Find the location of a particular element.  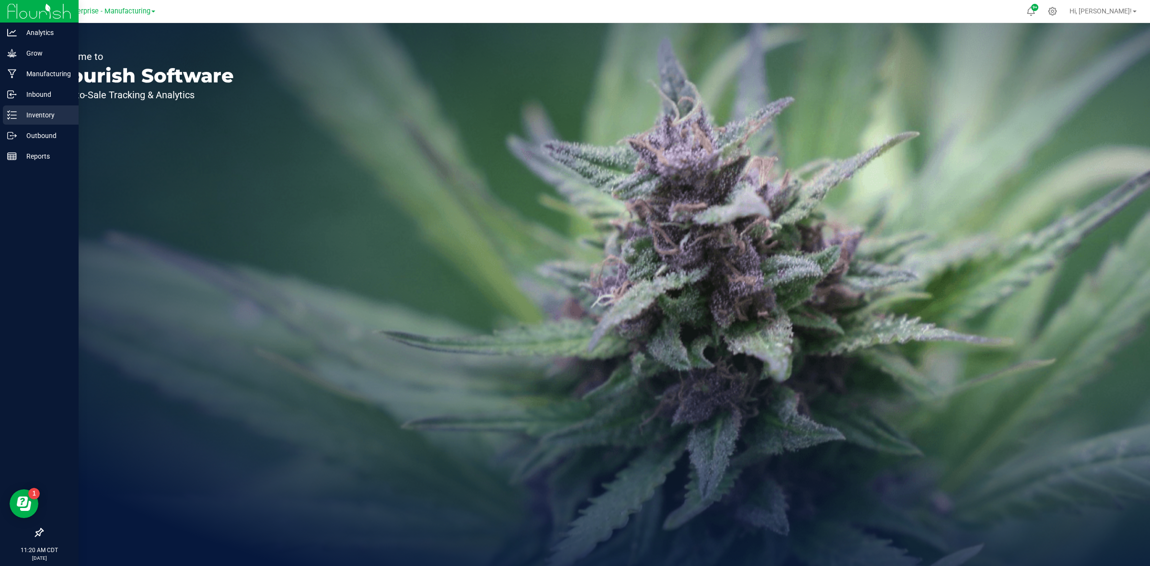

p: Inventory is located at coordinates (46, 115).